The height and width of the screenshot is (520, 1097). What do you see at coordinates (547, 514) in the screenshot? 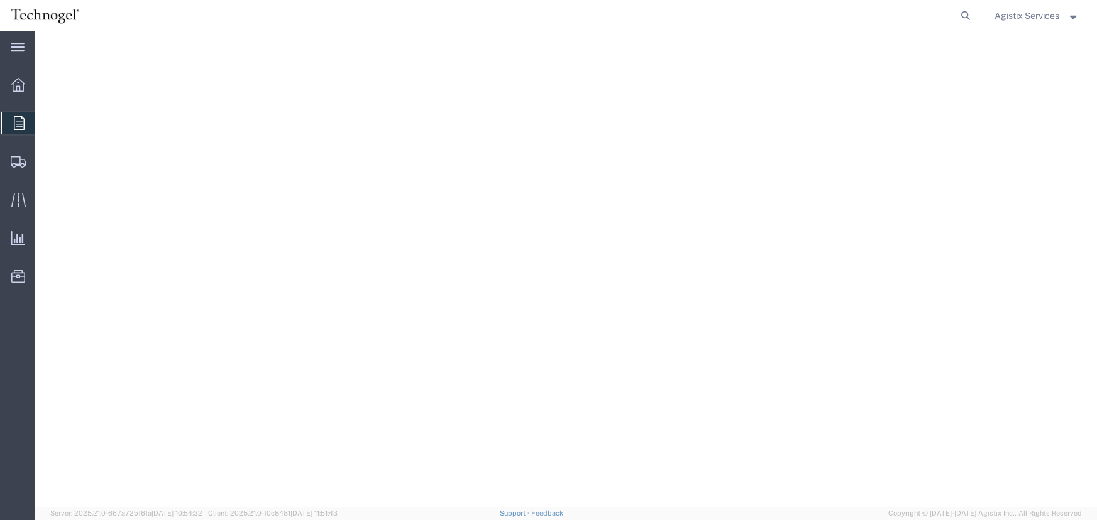
I see `a: Feedback` at bounding box center [547, 514].